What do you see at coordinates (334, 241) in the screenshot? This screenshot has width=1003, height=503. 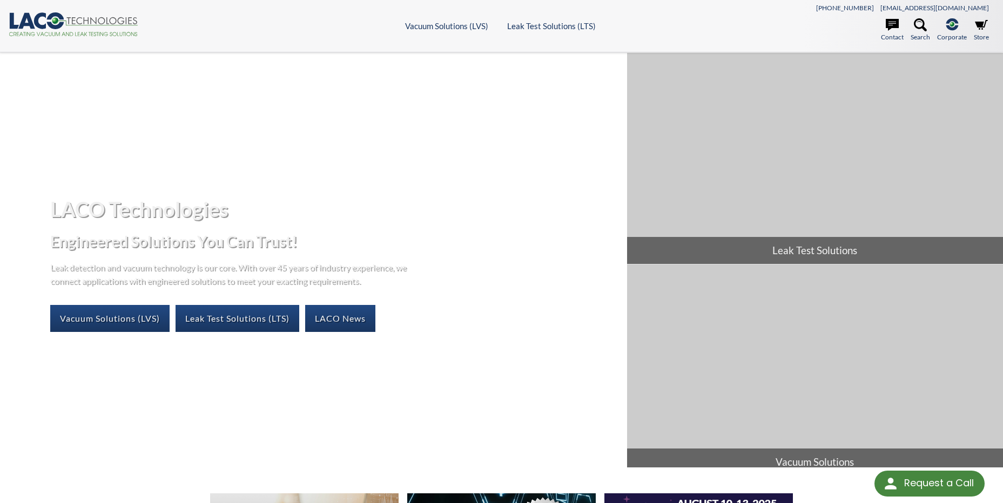 I see `h2: Engineered Solutions You Can Trust!` at bounding box center [334, 241].